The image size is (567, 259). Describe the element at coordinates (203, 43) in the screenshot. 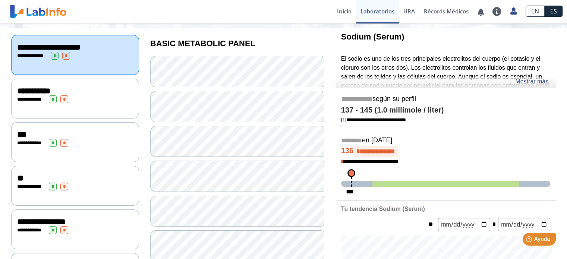

I see `b: BASIC METABOLIC PANEL` at that location.